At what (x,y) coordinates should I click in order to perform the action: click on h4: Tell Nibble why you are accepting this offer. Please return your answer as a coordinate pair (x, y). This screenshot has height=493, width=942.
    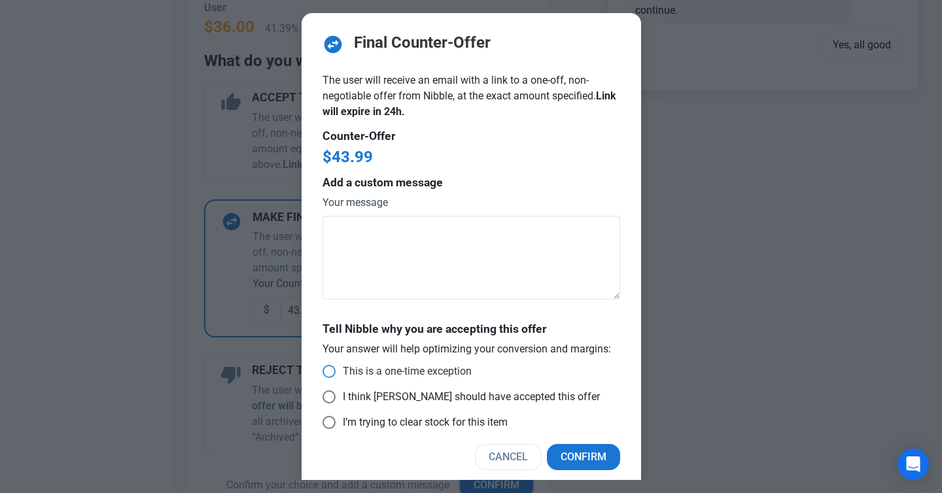
    Looking at the image, I should click on (471, 330).